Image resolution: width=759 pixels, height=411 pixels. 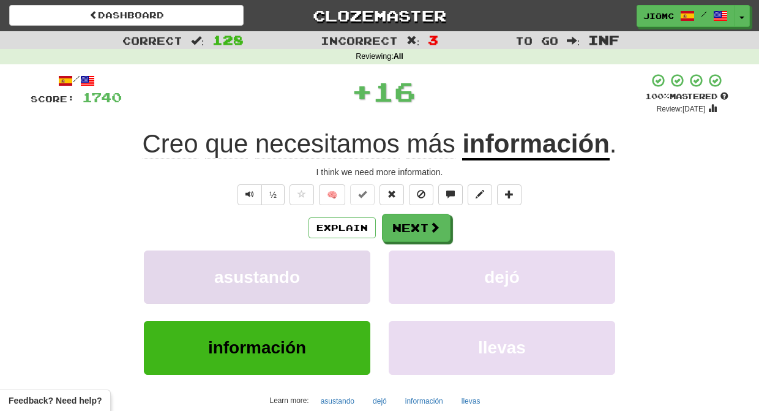 What do you see at coordinates (302, 195) in the screenshot?
I see `button: Favorite sentence (alt+f)` at bounding box center [302, 195].